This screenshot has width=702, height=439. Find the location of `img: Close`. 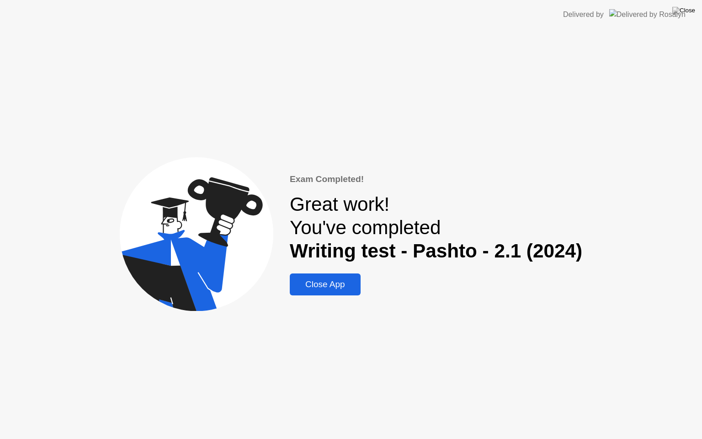

img: Close is located at coordinates (684, 11).